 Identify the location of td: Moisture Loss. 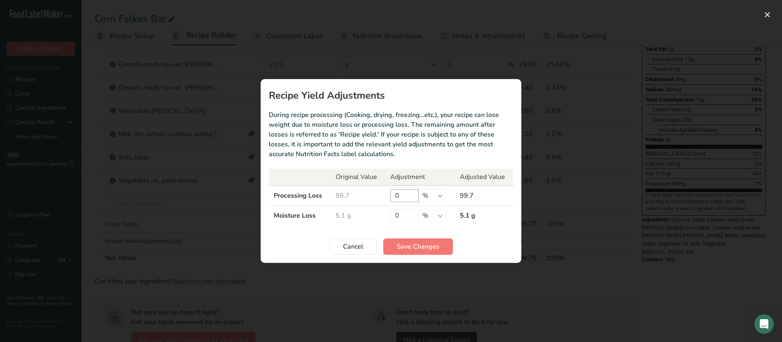
(300, 216).